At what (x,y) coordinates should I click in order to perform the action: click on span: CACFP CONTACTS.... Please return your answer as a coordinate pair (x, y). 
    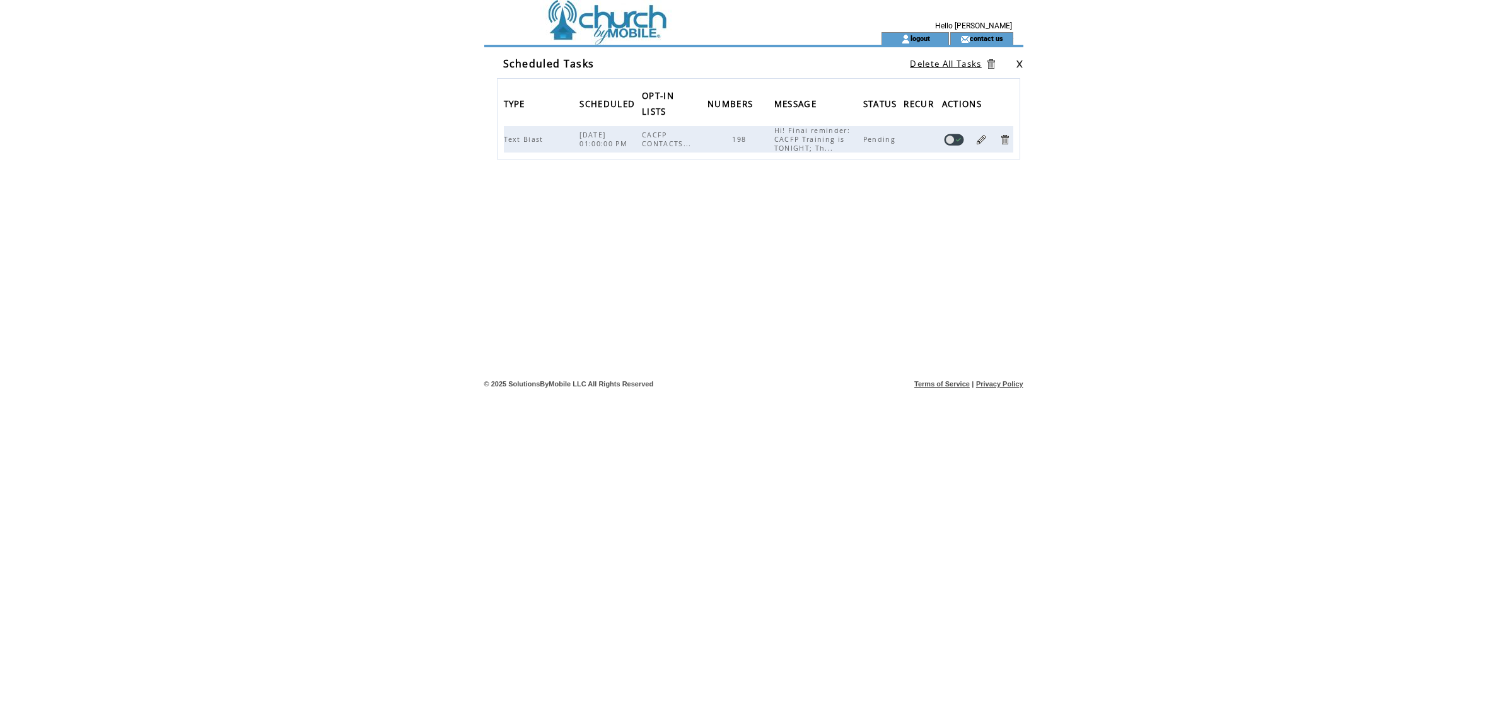
    Looking at the image, I should click on (668, 139).